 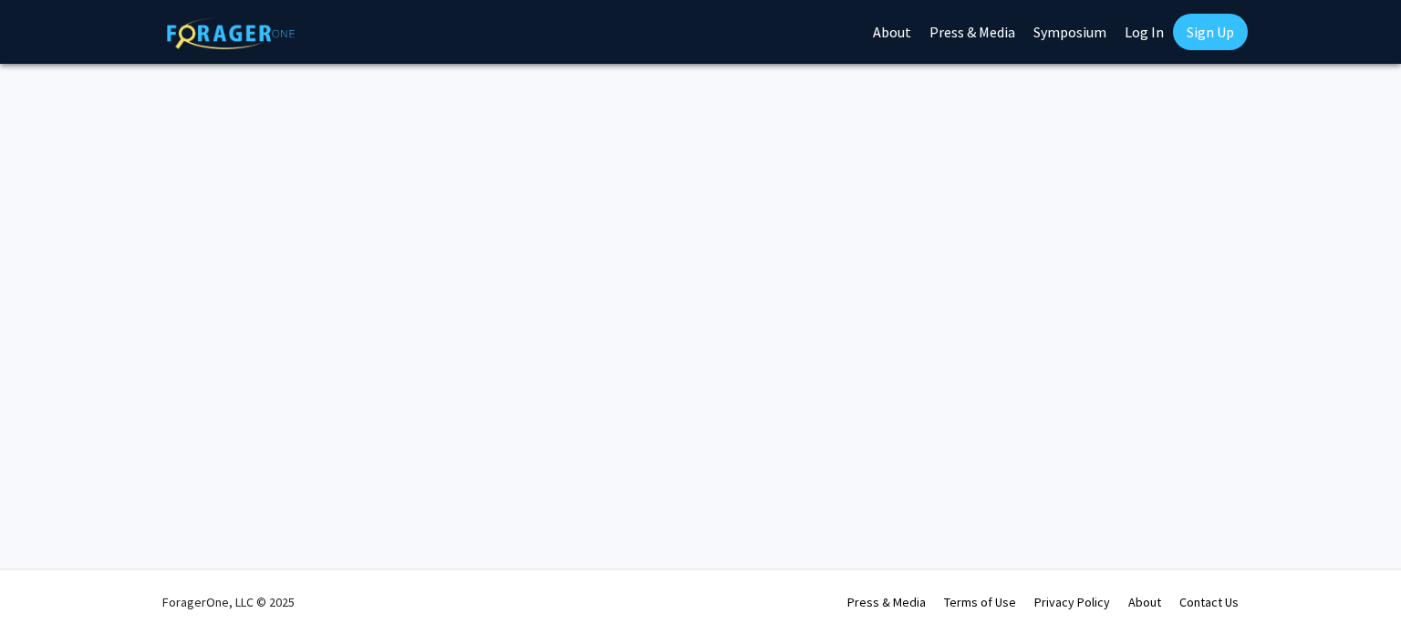 What do you see at coordinates (228, 602) in the screenshot?
I see `div: ForagerOne, LLC © 2025` at bounding box center [228, 602].